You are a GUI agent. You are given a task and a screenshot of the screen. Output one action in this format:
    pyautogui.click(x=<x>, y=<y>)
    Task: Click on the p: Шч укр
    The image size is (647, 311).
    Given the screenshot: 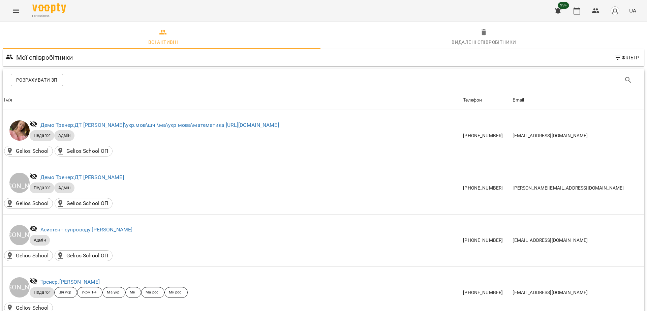 What is the action you would take?
    pyautogui.click(x=65, y=292)
    